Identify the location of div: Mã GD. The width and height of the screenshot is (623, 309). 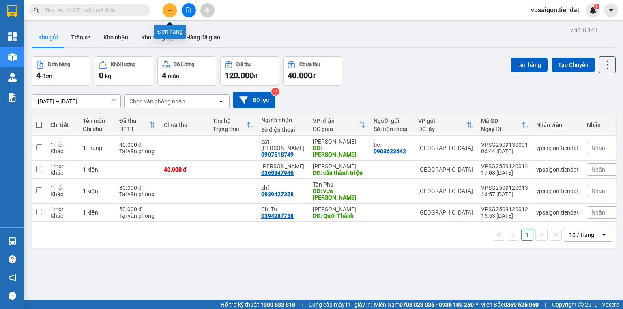
(501, 121).